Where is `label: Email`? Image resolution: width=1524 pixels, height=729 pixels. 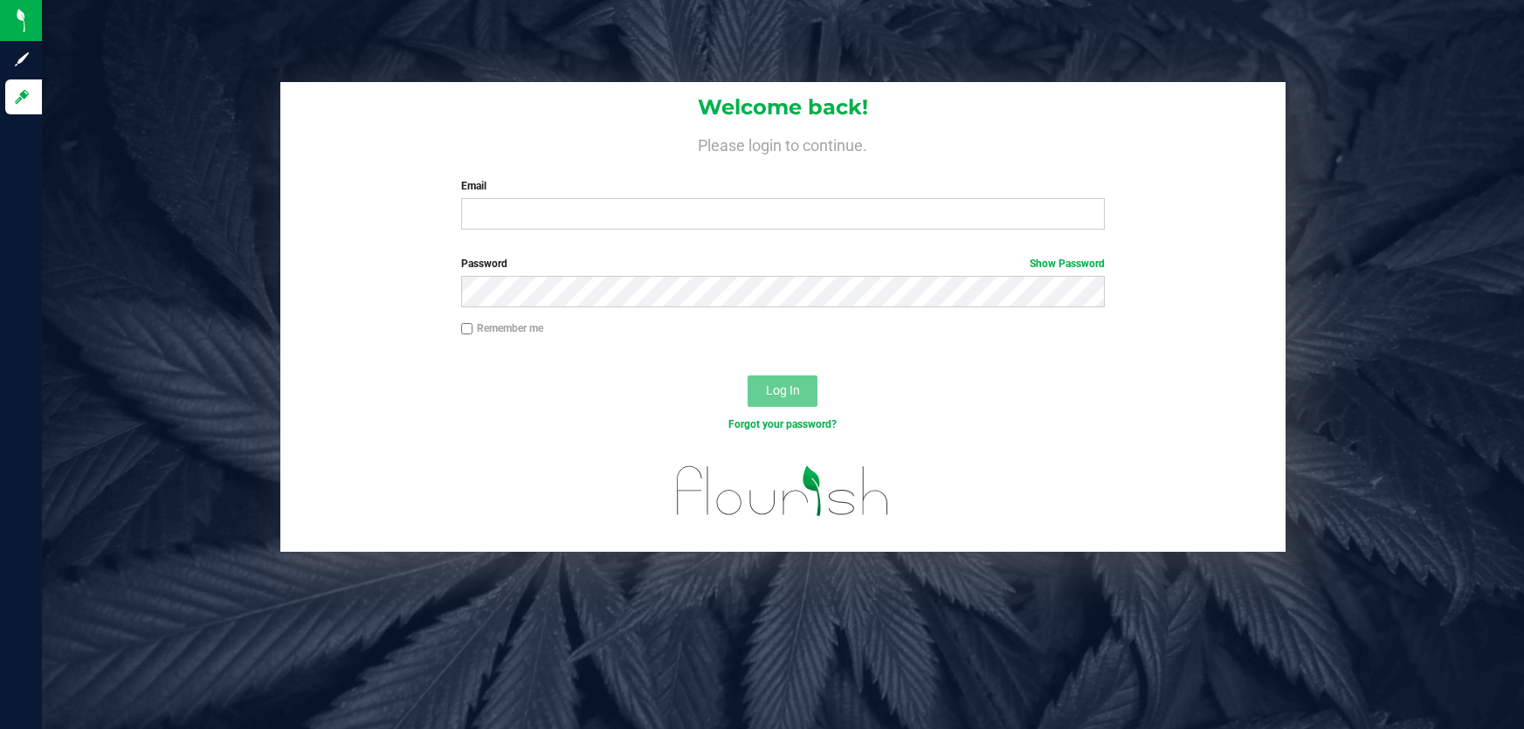 label: Email is located at coordinates (784, 186).